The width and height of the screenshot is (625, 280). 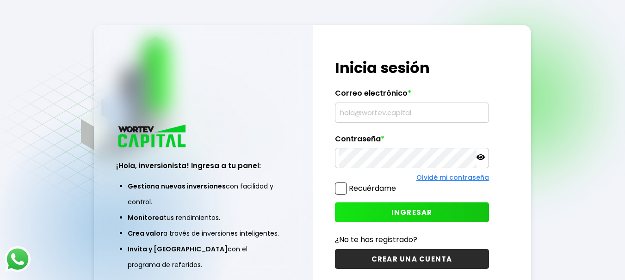 What do you see at coordinates (372, 188) in the screenshot?
I see `label: Recuérdame` at bounding box center [372, 188].